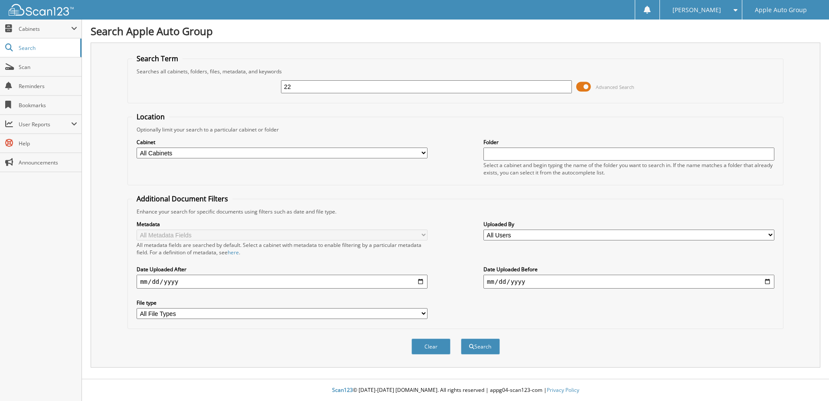 This screenshot has width=829, height=401. What do you see at coordinates (282, 302) in the screenshot?
I see `label: File type` at bounding box center [282, 302].